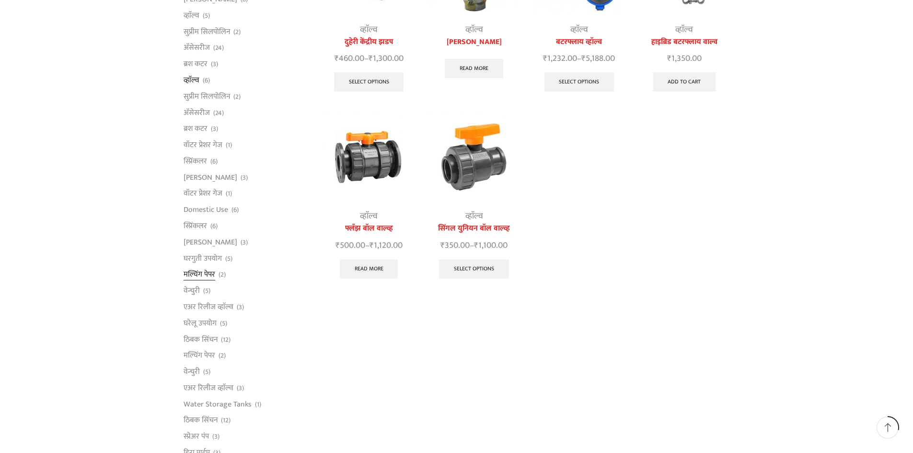 The width and height of the screenshot is (913, 453). What do you see at coordinates (598, 58) in the screenshot?
I see `bdi: 5,188.00` at bounding box center [598, 58].